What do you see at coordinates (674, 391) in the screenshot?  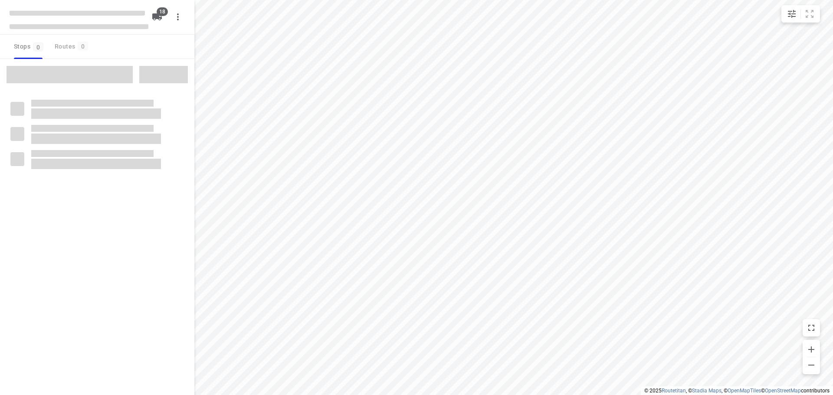 I see `a: Routetitan` at bounding box center [674, 391].